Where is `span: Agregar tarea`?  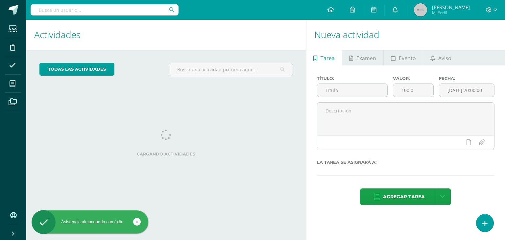
span: Agregar tarea is located at coordinates (403, 196).